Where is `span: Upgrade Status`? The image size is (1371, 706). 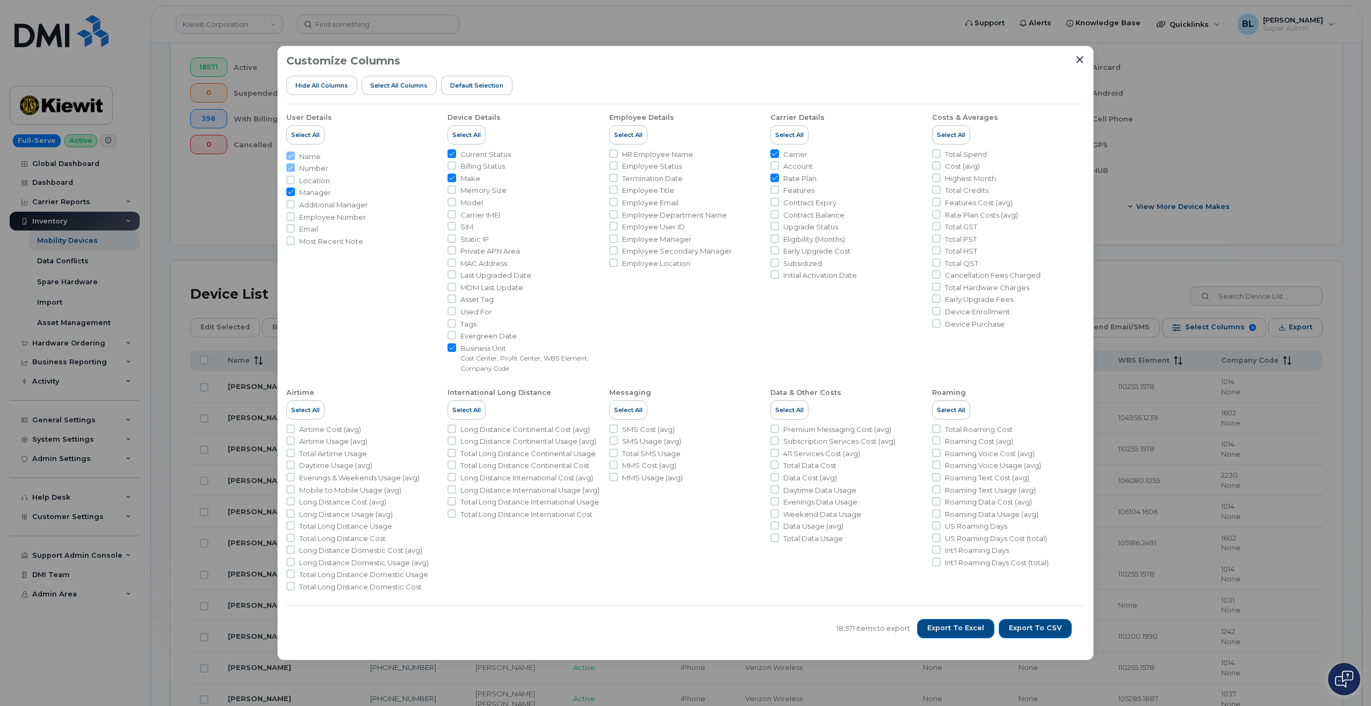
span: Upgrade Status is located at coordinates (811, 227).